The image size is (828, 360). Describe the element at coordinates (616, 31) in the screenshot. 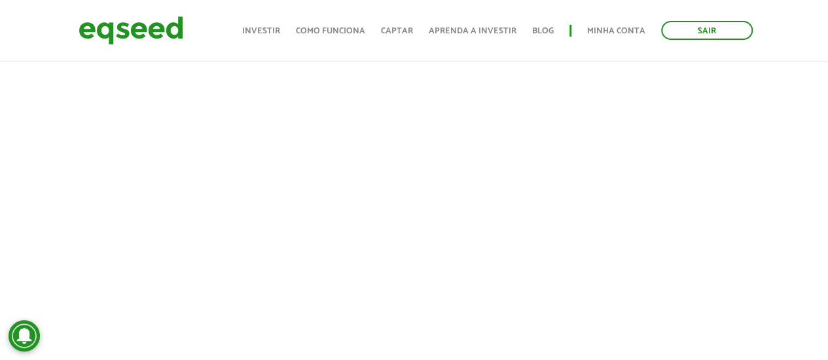

I see `a: Minha conta` at that location.